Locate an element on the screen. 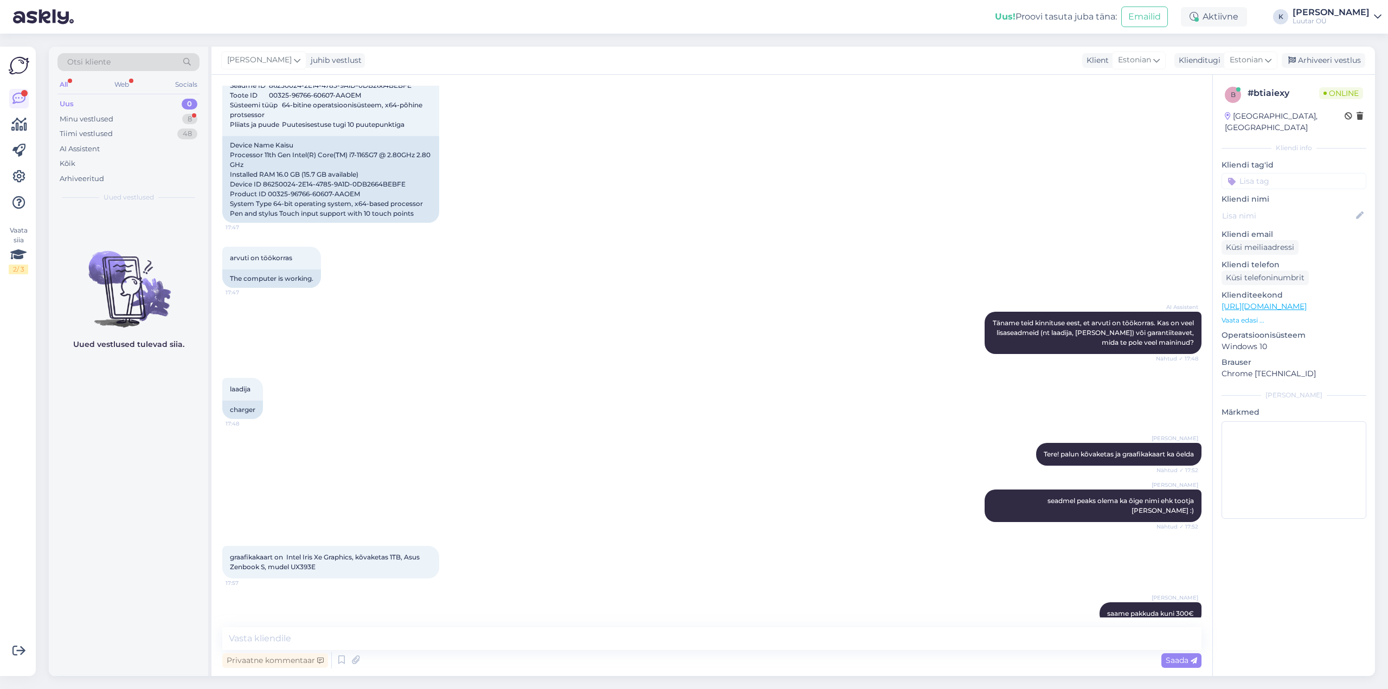 Image resolution: width=1388 pixels, height=689 pixels. p: Operatsioonisüsteem is located at coordinates (1294, 335).